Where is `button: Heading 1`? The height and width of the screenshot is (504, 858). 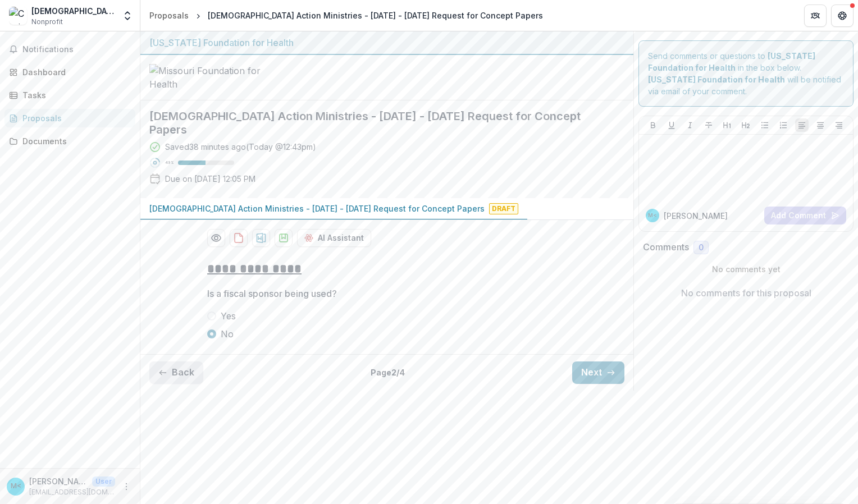 button: Heading 1 is located at coordinates (727, 125).